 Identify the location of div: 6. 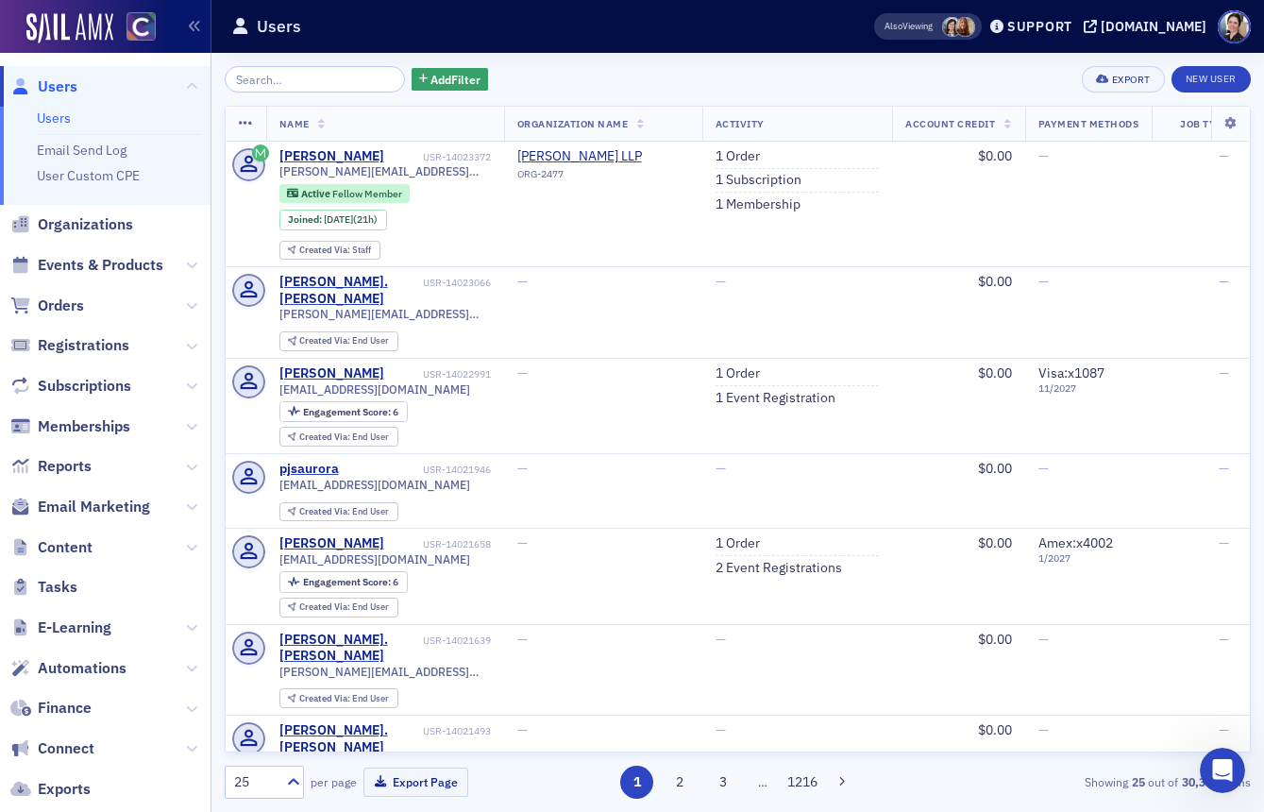
(350, 581).